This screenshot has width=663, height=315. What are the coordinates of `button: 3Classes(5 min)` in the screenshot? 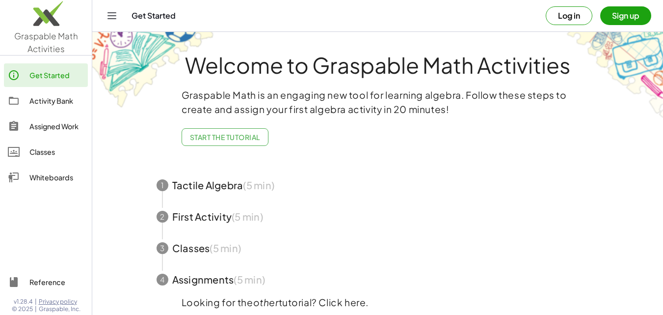 It's located at (378, 248).